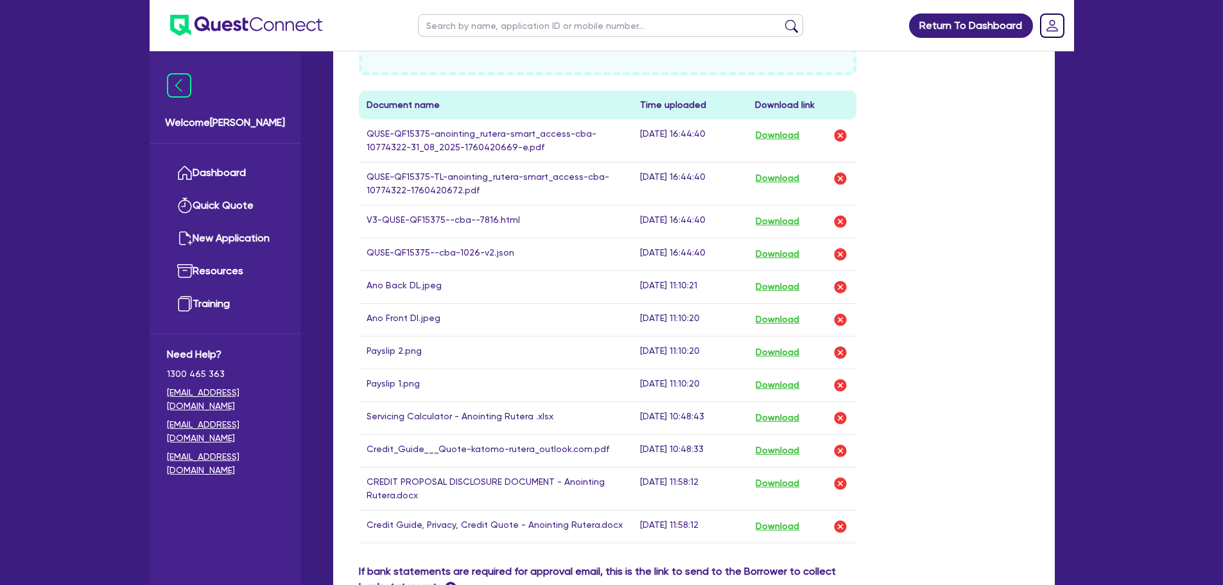 The height and width of the screenshot is (585, 1223). Describe the element at coordinates (690, 105) in the screenshot. I see `th: Time uploaded` at that location.